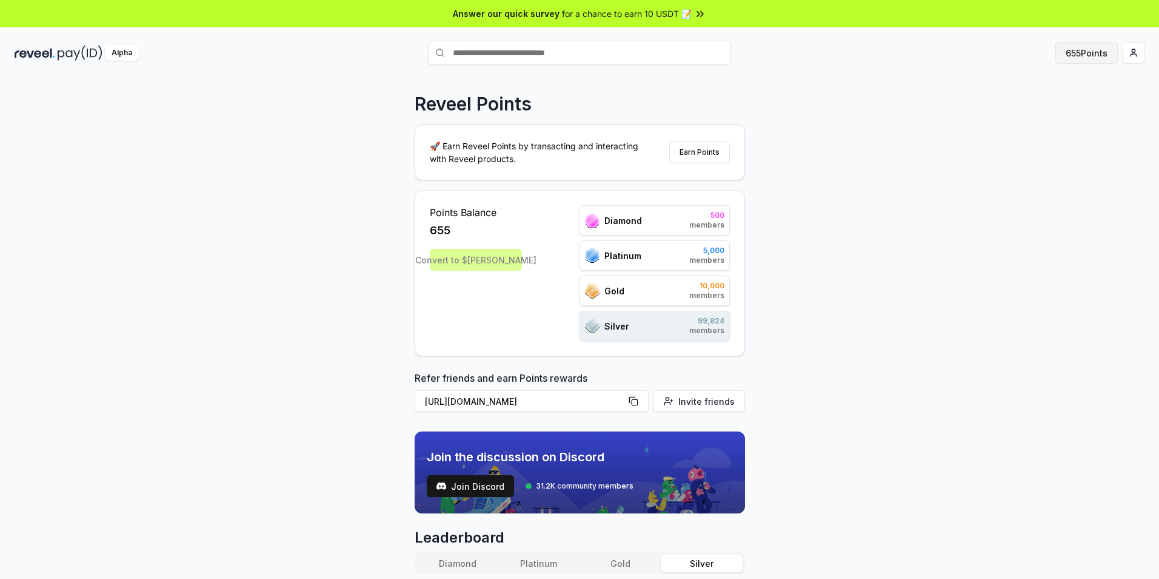 The width and height of the screenshot is (1159, 579). I want to click on img: test, so click(441, 486).